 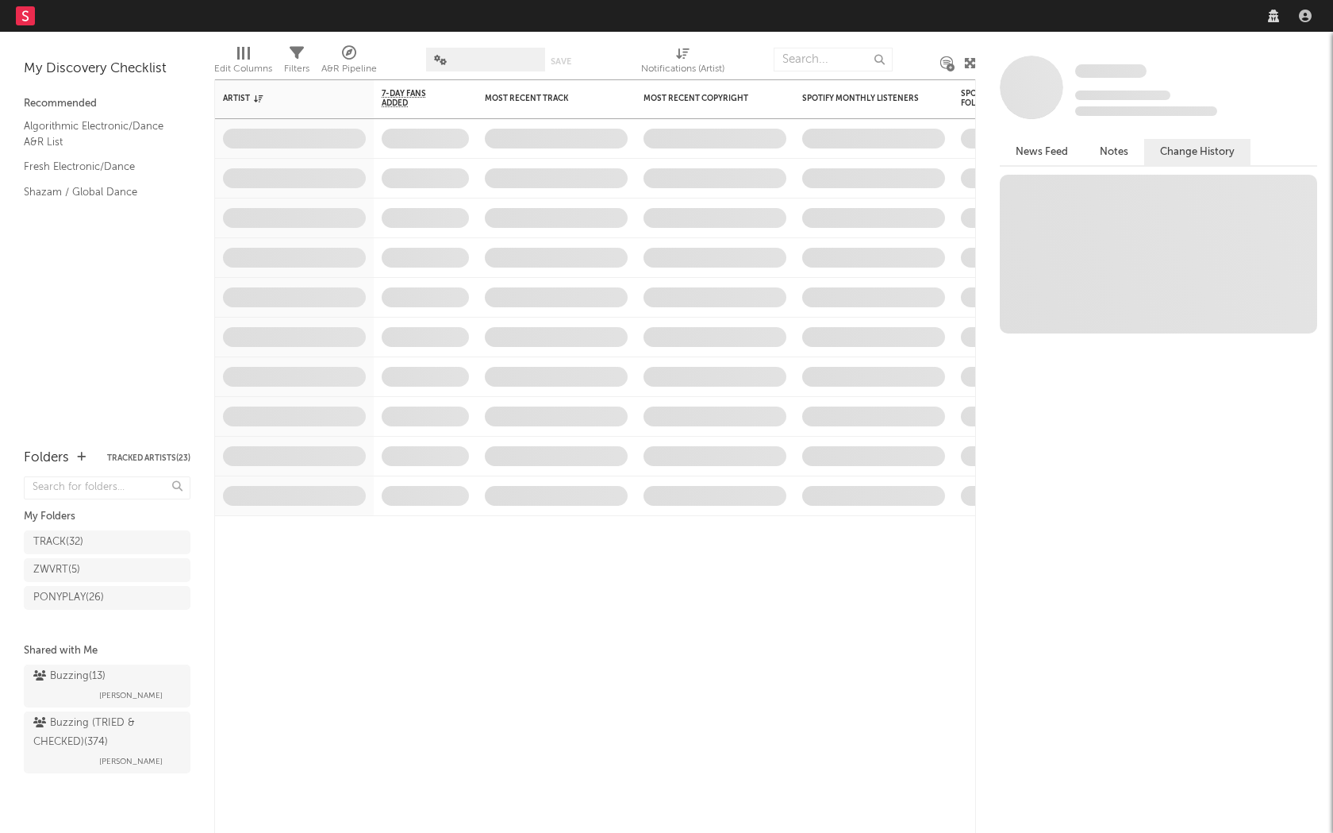 I want to click on button: Change History, so click(x=1198, y=152).